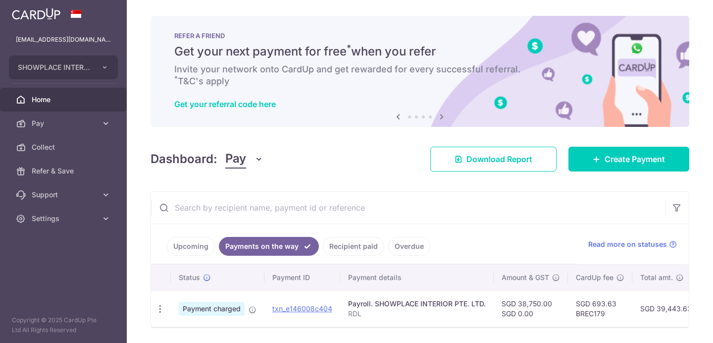 This screenshot has height=343, width=713. Describe the element at coordinates (191, 246) in the screenshot. I see `a: Upcoming` at that location.